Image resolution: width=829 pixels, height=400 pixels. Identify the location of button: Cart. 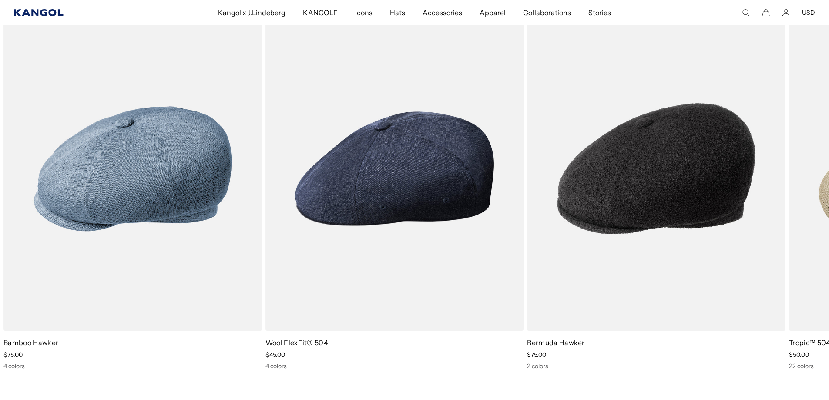
(766, 13).